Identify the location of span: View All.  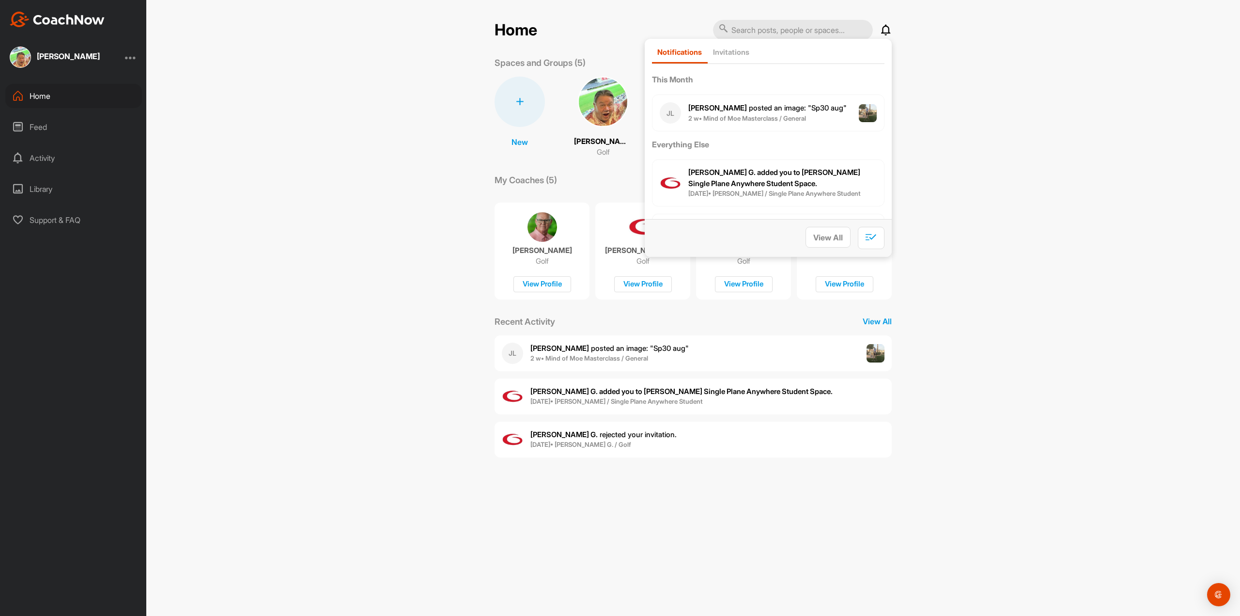
(828, 237).